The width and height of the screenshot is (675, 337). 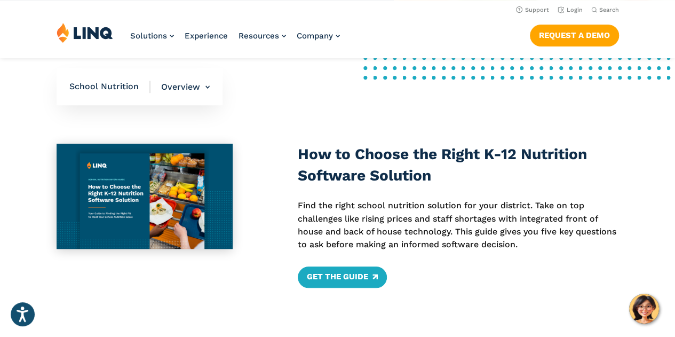 What do you see at coordinates (570, 10) in the screenshot?
I see `a: Login` at bounding box center [570, 10].